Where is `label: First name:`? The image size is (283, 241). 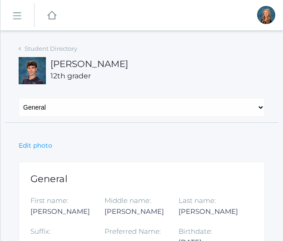
label: First name: is located at coordinates (49, 200).